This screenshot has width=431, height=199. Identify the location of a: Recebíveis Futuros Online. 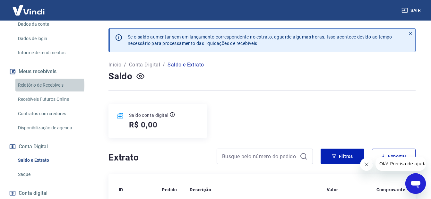
(52, 99).